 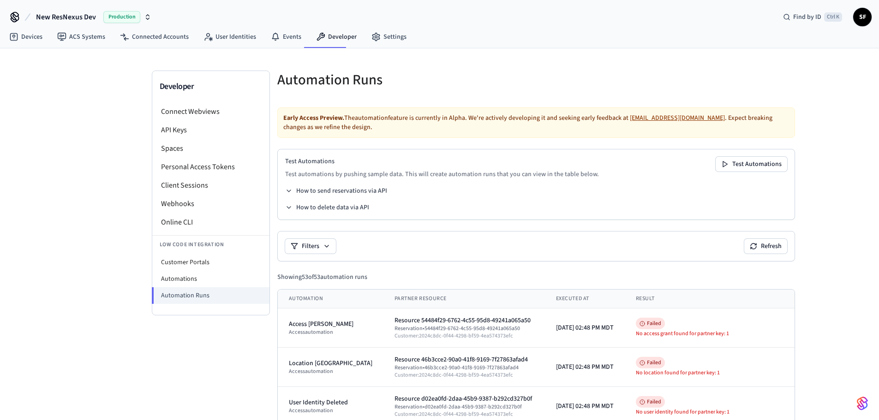 I want to click on div: Find by IDCtrl K, so click(x=813, y=17).